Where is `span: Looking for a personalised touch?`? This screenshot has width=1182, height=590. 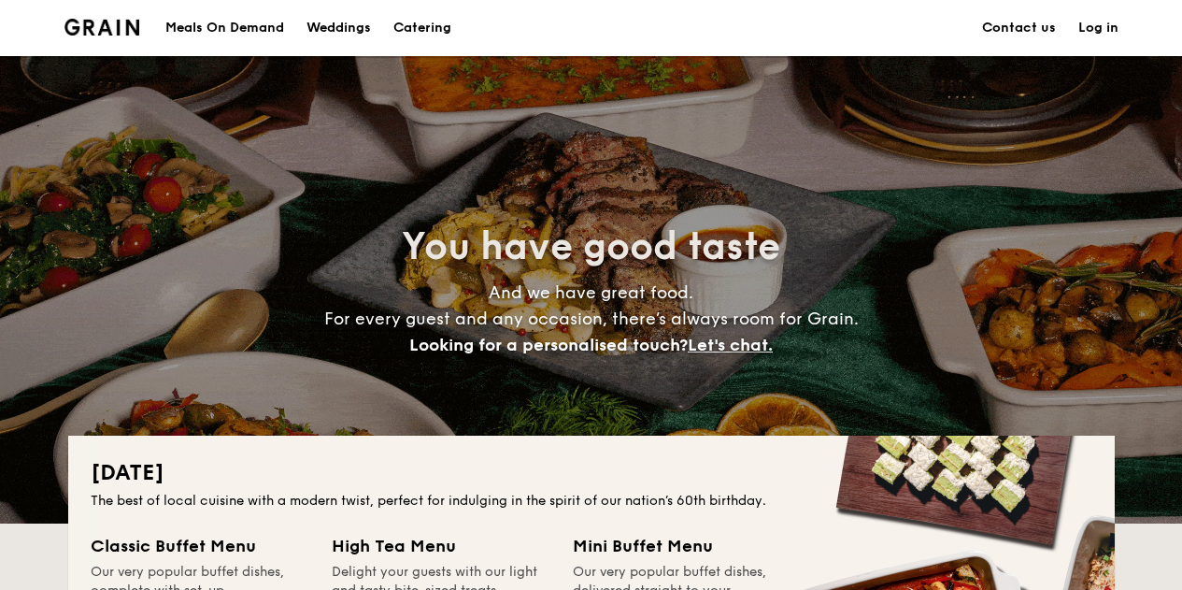
span: Looking for a personalised touch? is located at coordinates (549, 345).